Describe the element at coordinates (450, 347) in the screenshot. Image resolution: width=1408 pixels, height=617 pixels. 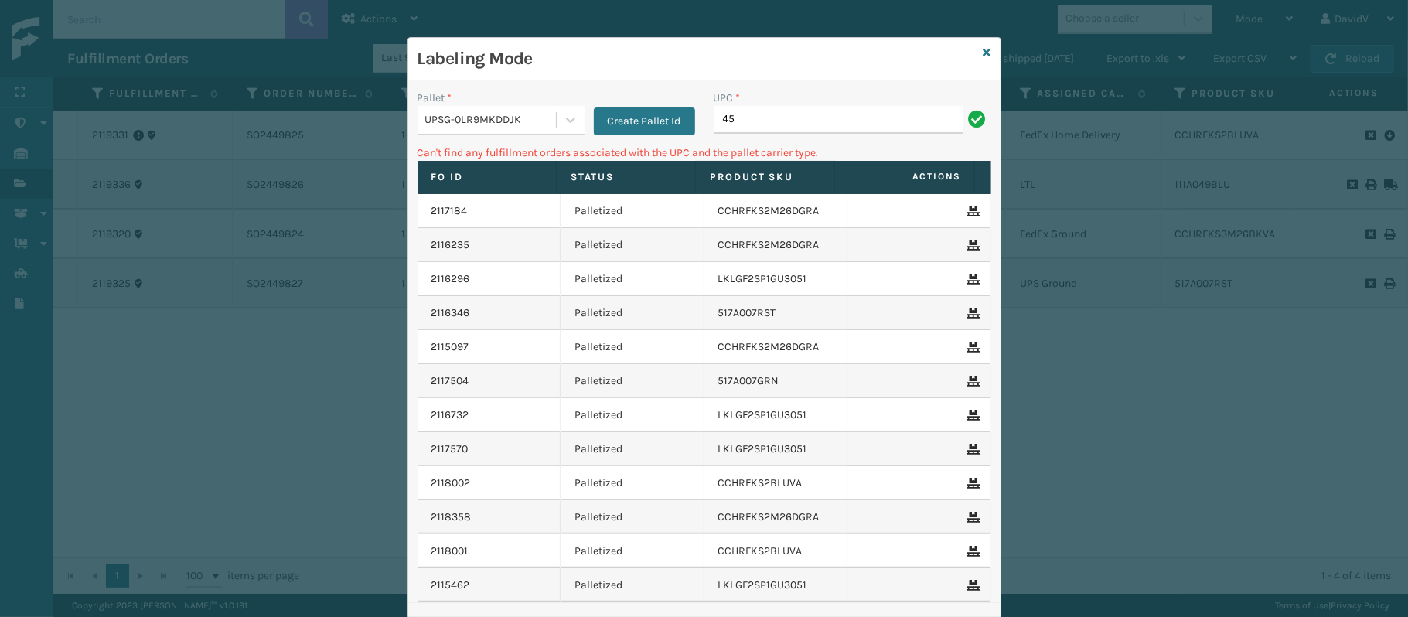
I see `a: 2115097` at that location.